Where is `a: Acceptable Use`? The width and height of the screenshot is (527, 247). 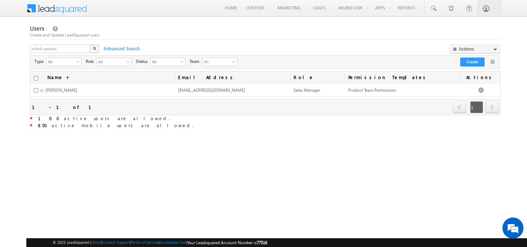
a: Acceptable Use is located at coordinates (173, 242).